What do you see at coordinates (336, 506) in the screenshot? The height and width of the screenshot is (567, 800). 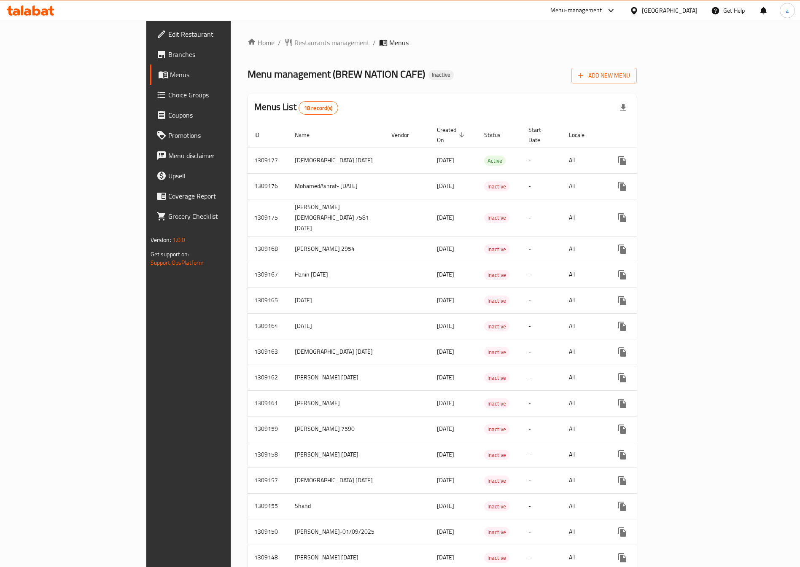 I see `td: Shahd` at bounding box center [336, 506].